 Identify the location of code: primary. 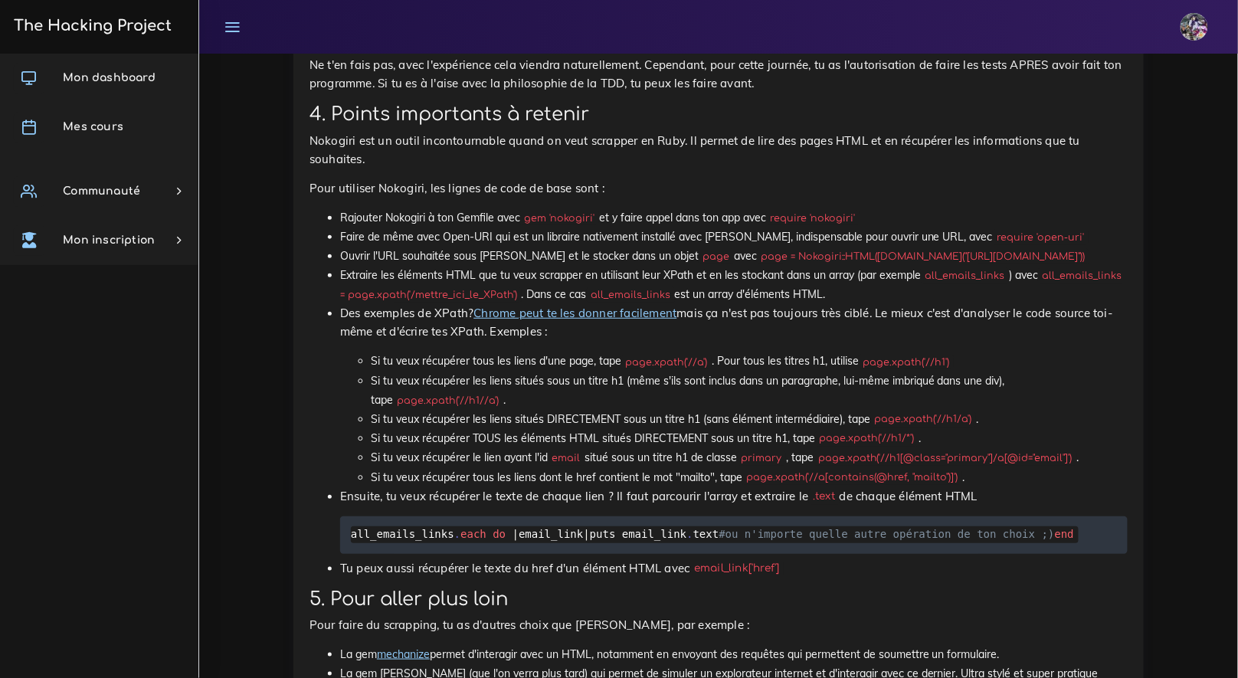
(761, 459).